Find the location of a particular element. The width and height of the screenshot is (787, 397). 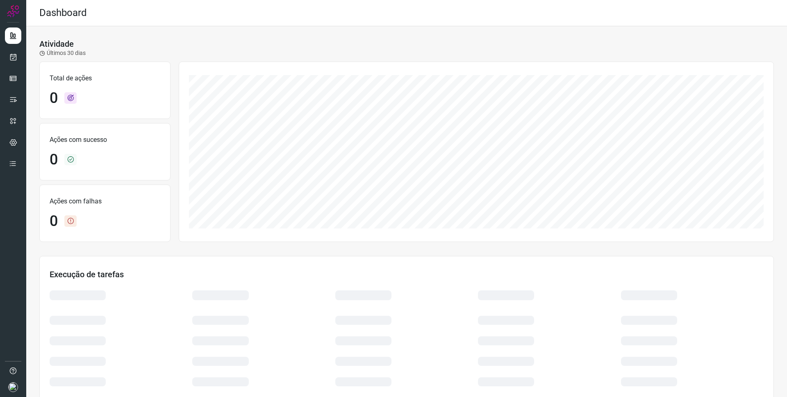

p: Total de ações is located at coordinates (105, 78).